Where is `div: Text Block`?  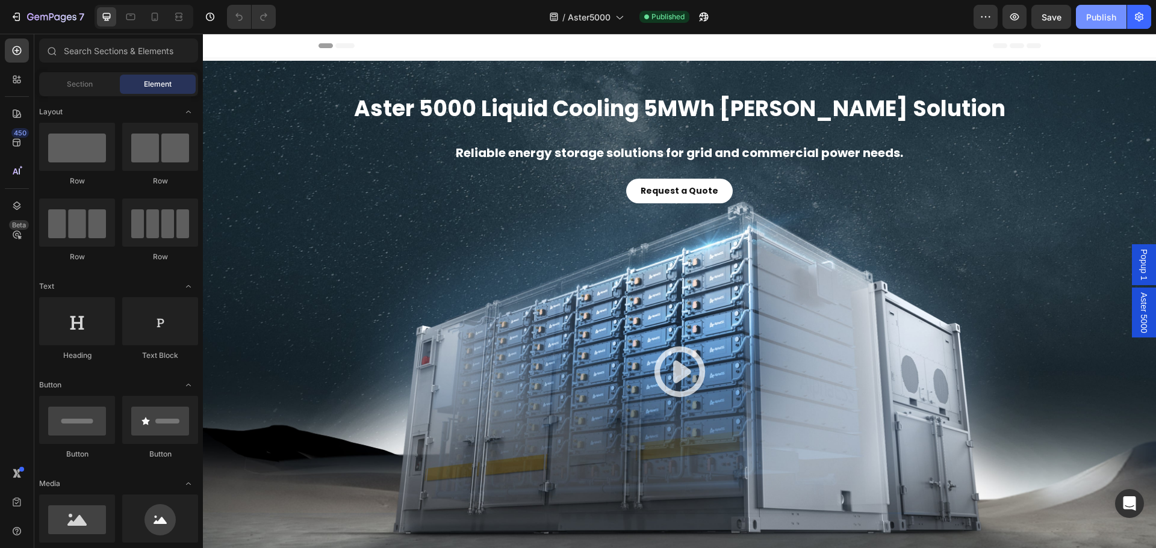
div: Text Block is located at coordinates (160, 356).